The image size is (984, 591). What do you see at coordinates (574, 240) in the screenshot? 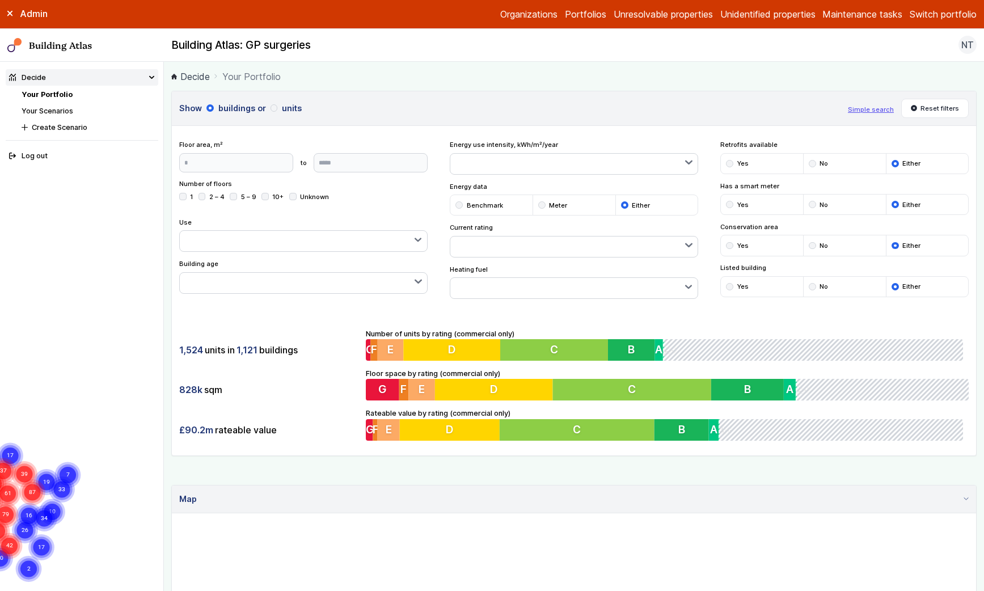
I see `div: Current rating` at bounding box center [574, 240].